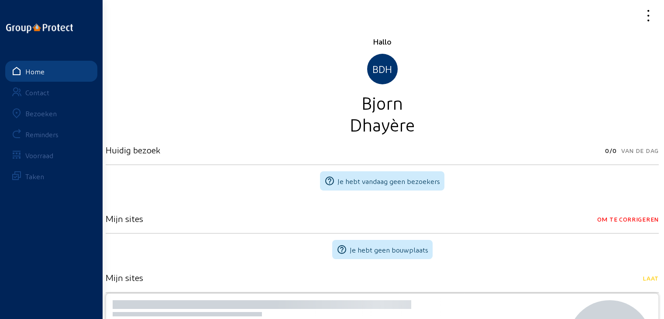 The height and width of the screenshot is (319, 664). Describe the element at coordinates (39, 28) in the screenshot. I see `img: logo-oneline.png` at that location.